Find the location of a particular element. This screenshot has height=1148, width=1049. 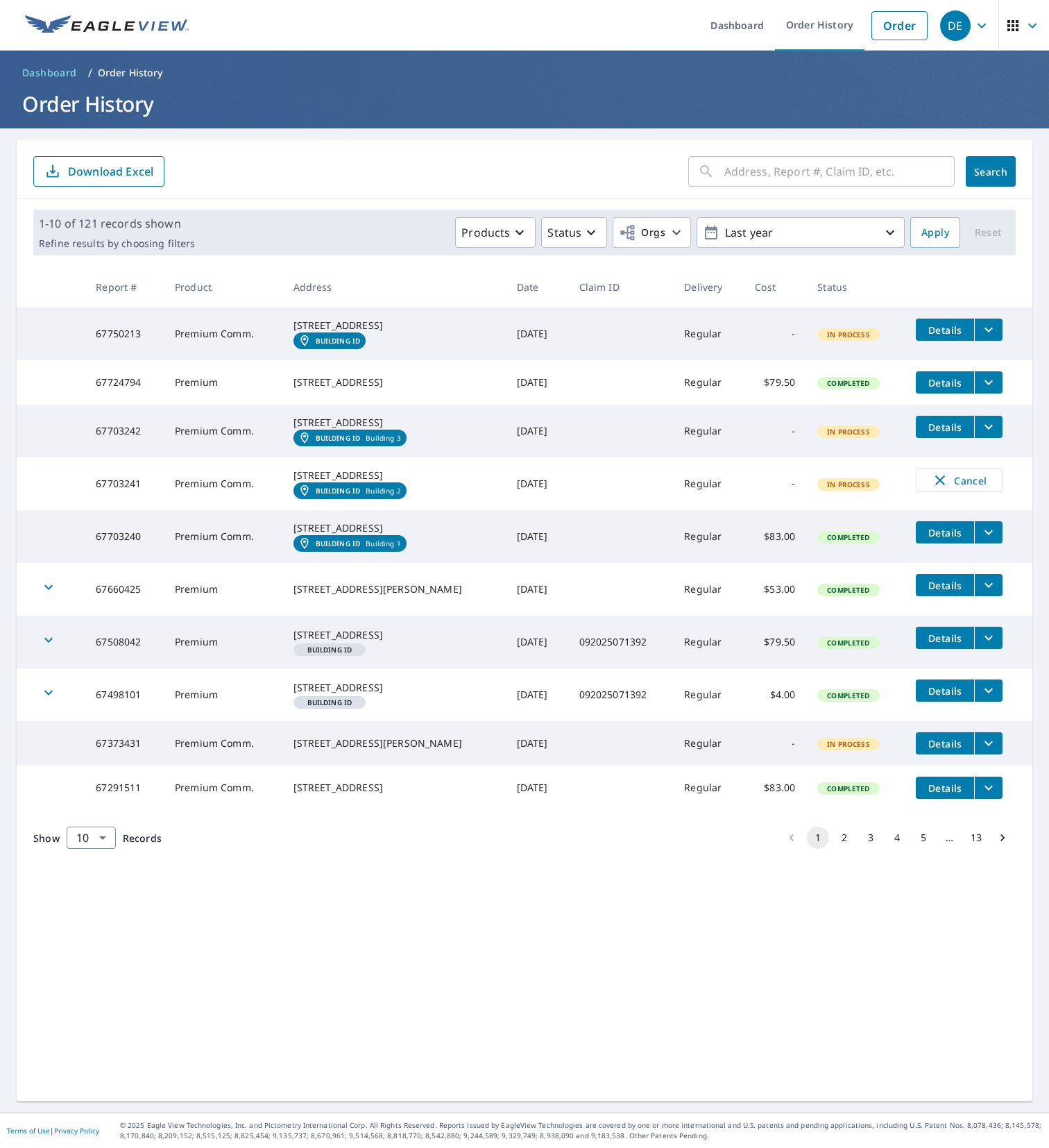

button: Last year is located at coordinates (801, 233).